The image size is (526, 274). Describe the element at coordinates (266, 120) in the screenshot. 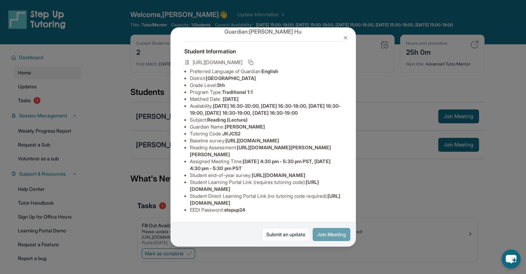

I see `li: Subject :` at that location.